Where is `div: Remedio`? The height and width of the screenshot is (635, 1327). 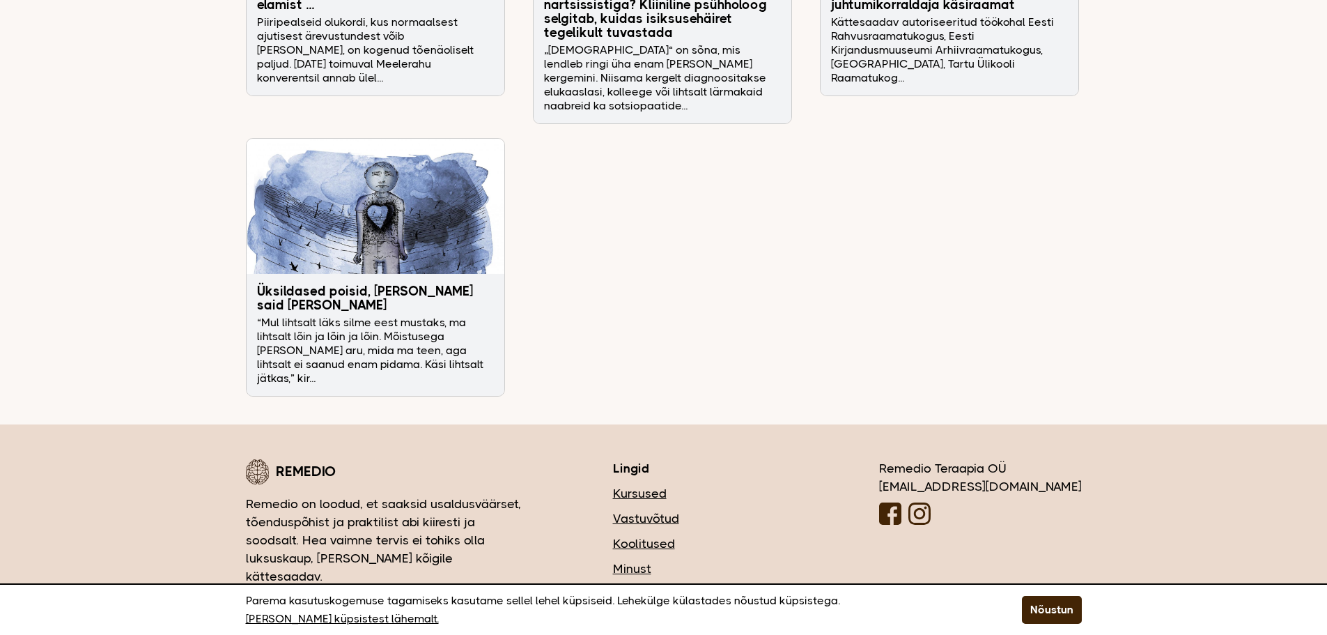 div: Remedio is located at coordinates (387, 472).